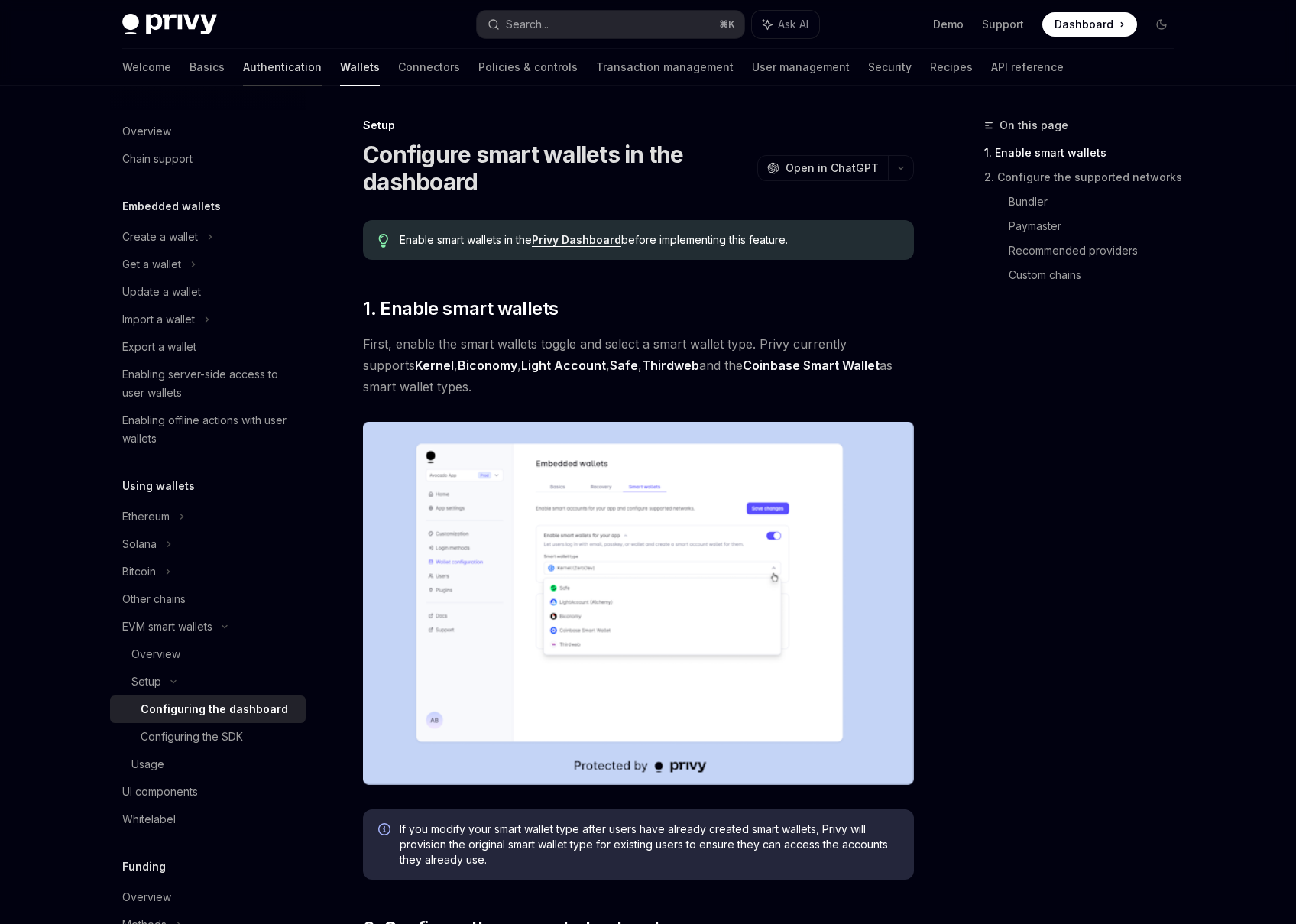  I want to click on a: Demo, so click(948, 24).